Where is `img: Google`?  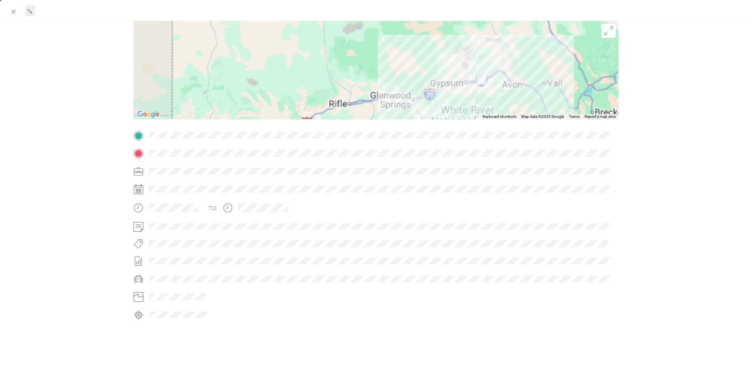 img: Google is located at coordinates (149, 114).